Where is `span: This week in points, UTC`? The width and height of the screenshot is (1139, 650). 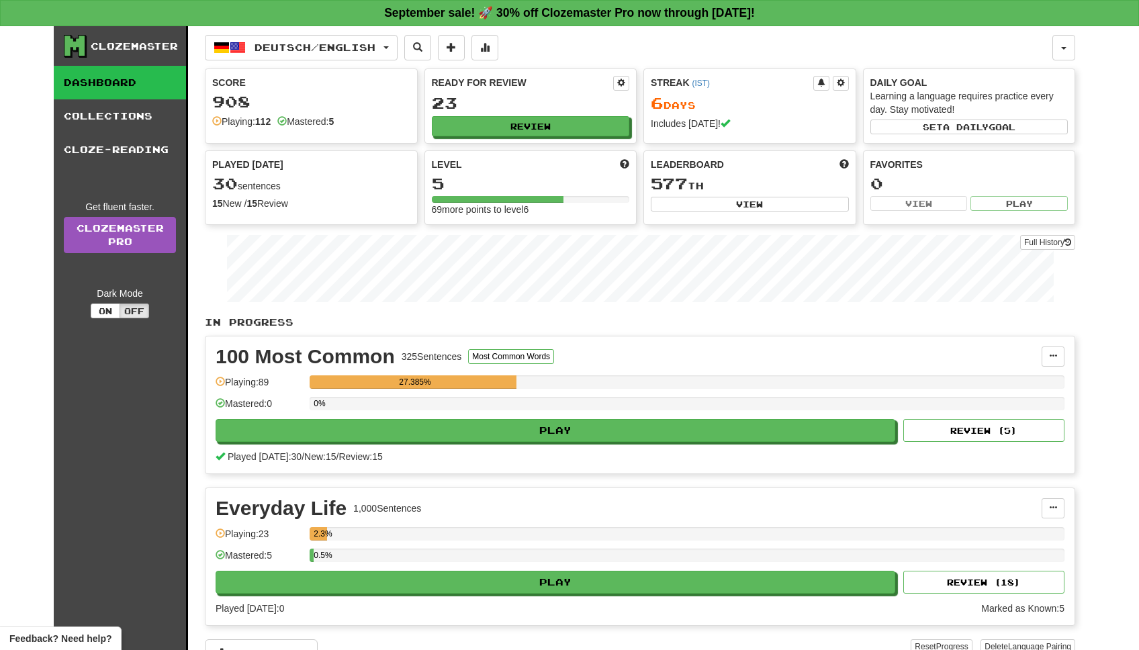
span: This week in points, UTC is located at coordinates (844, 165).